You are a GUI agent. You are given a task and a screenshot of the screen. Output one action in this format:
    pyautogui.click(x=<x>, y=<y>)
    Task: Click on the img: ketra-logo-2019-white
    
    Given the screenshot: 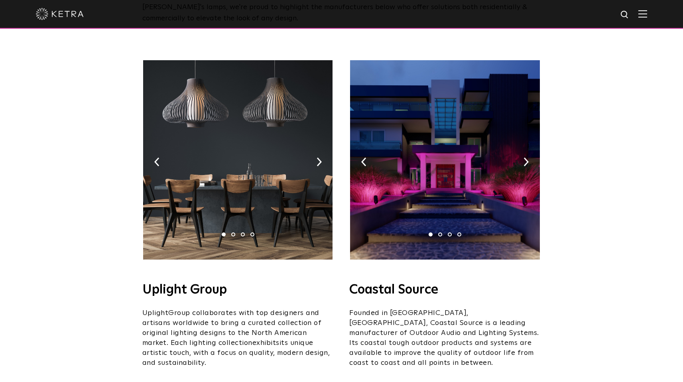 What is the action you would take?
    pyautogui.click(x=60, y=14)
    